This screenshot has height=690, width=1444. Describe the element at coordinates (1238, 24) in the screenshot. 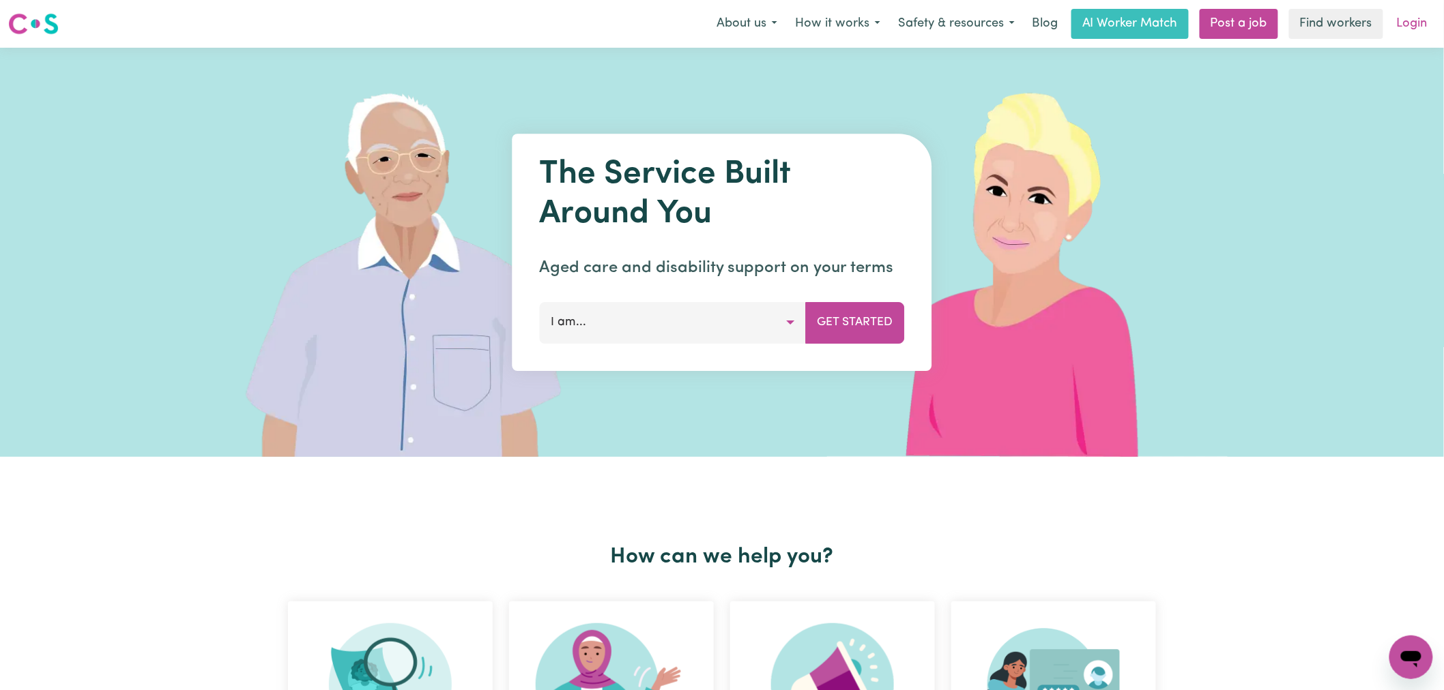

I see `a: Post a job` at that location.